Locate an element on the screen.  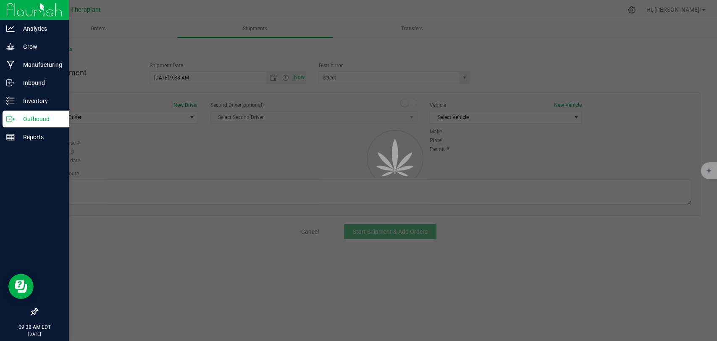
inline-svg: Reports is located at coordinates (10, 137).